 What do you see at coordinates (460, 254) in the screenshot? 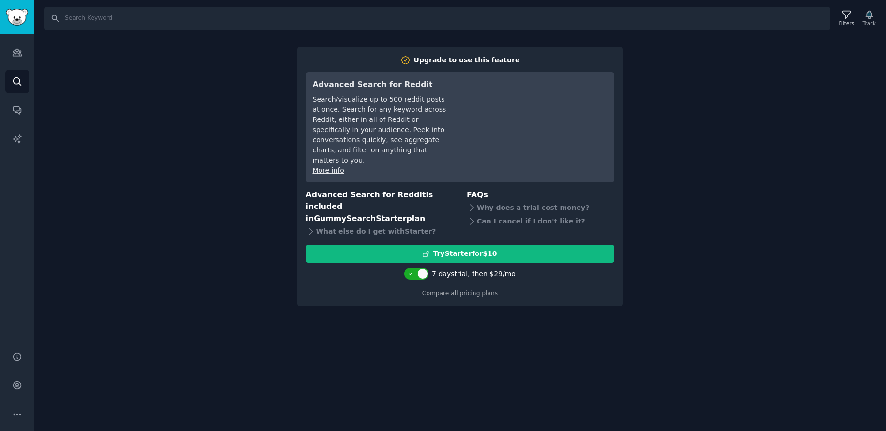
I see `button: TryStarterfor$10` at bounding box center [460, 254].